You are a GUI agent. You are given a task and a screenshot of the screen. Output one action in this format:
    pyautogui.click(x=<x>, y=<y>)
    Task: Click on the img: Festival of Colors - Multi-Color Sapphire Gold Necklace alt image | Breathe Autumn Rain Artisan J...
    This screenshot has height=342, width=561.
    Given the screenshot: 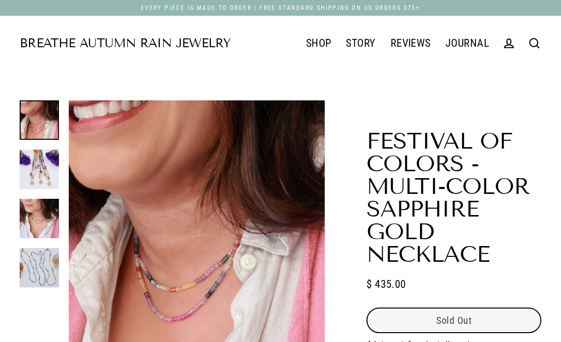 What is the action you would take?
    pyautogui.click(x=39, y=267)
    